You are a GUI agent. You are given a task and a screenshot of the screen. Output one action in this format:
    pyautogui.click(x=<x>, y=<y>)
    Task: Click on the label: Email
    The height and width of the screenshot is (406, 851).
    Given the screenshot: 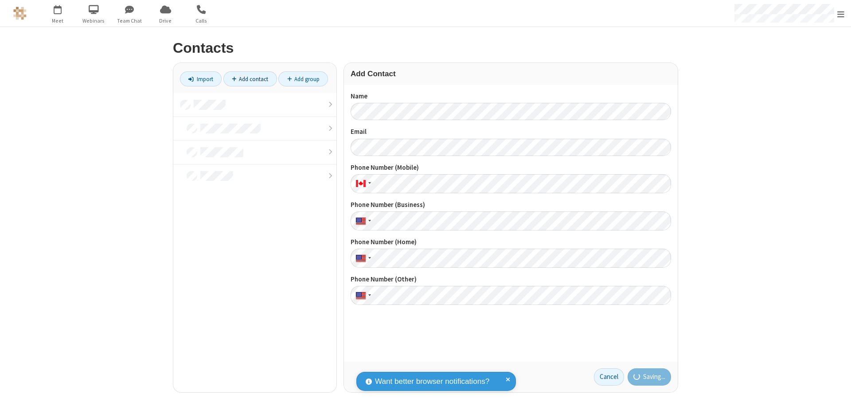 What is the action you would take?
    pyautogui.click(x=511, y=132)
    